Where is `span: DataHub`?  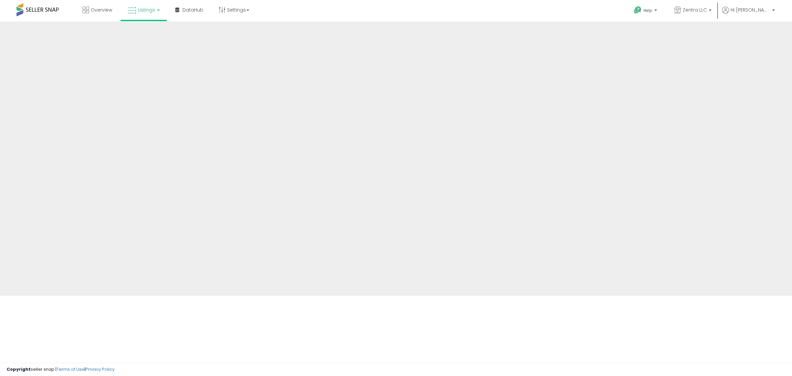 span: DataHub is located at coordinates (193, 10).